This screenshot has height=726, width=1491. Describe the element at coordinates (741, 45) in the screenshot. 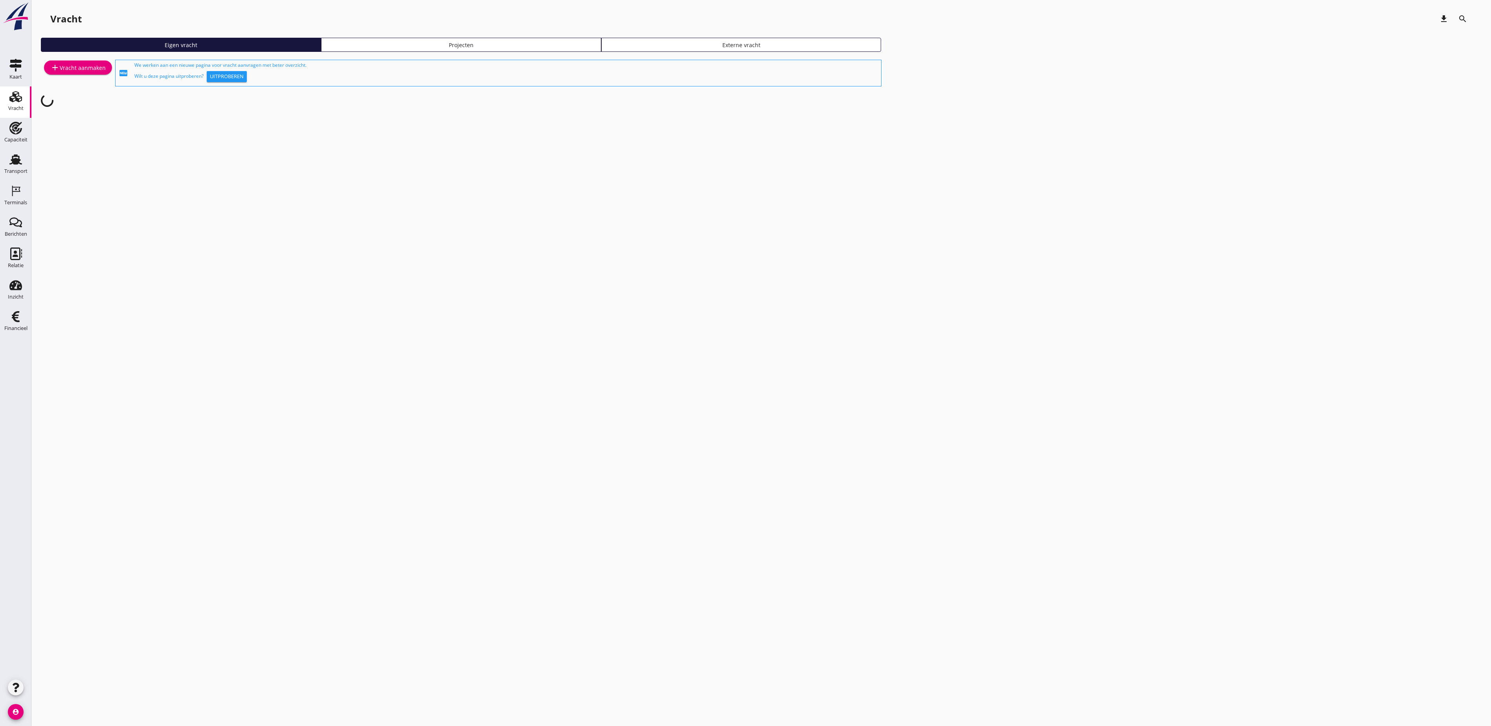

I see `div: Externe vracht` at that location.